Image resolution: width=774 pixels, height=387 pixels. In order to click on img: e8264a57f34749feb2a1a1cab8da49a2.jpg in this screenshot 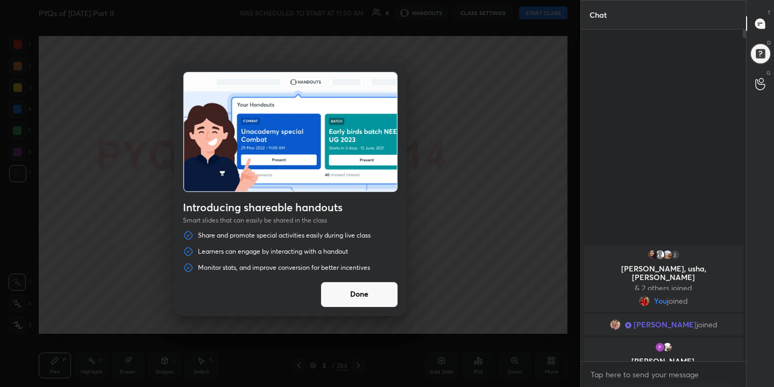, I will do `click(645, 301)`.